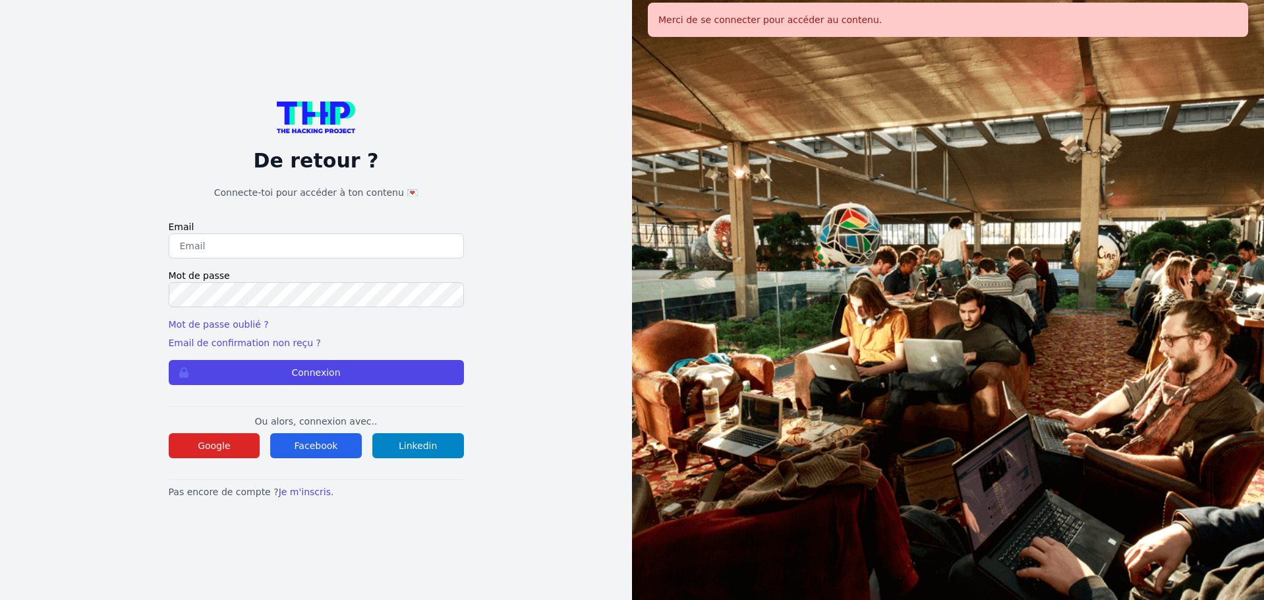 The width and height of the screenshot is (1264, 600). I want to click on label: Email, so click(316, 227).